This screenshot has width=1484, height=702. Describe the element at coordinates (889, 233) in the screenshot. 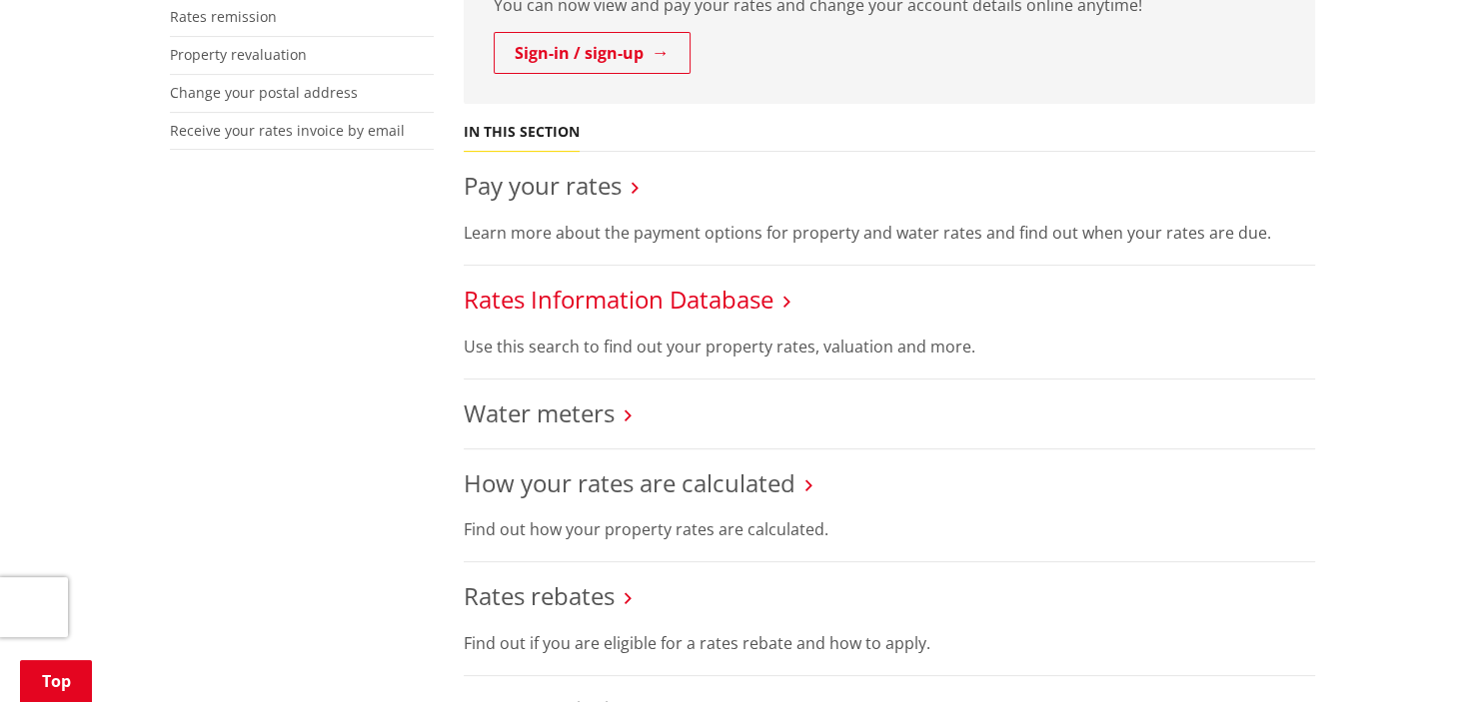

I see `p: Learn more about the payment options for property and water rates and find out when your rates ar...` at that location.